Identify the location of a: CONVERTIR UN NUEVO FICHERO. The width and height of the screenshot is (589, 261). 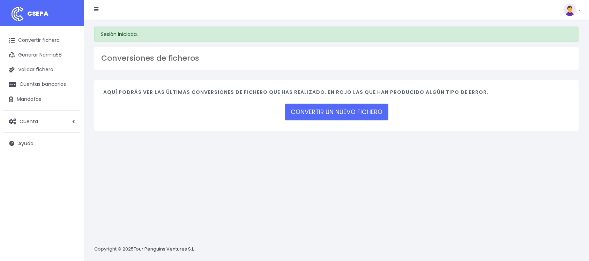
(336, 112).